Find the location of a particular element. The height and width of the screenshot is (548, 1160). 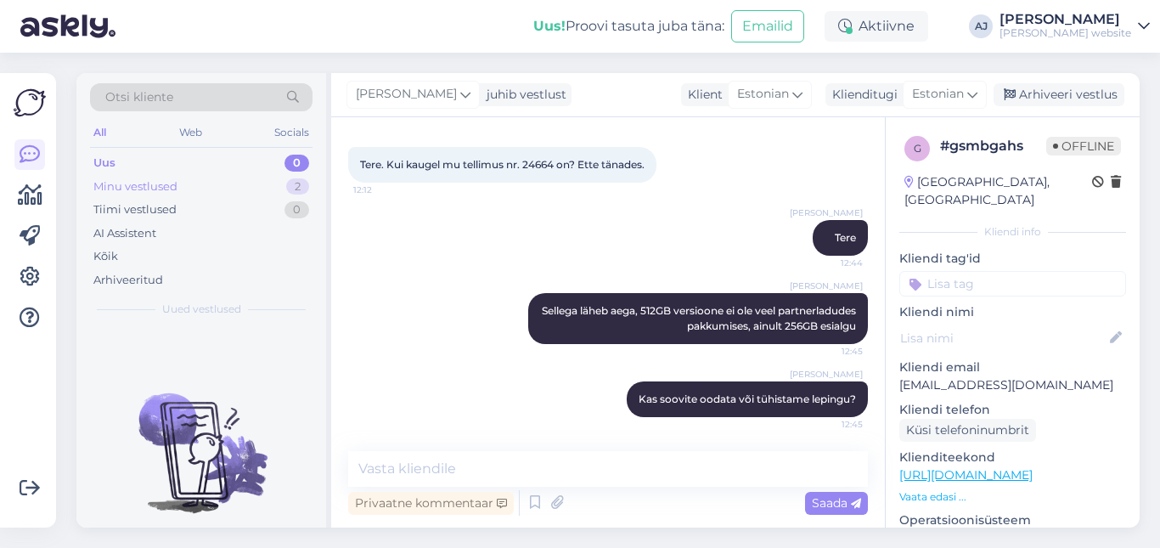

span: 12:12 is located at coordinates (385, 189).